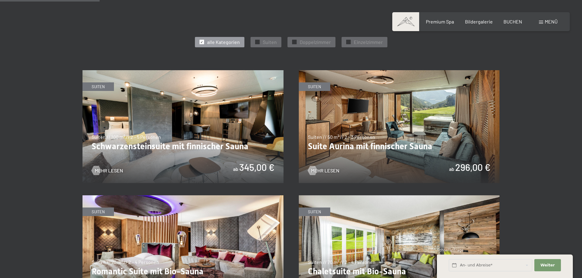  Describe the element at coordinates (479, 21) in the screenshot. I see `a: Bildergalerie` at that location.